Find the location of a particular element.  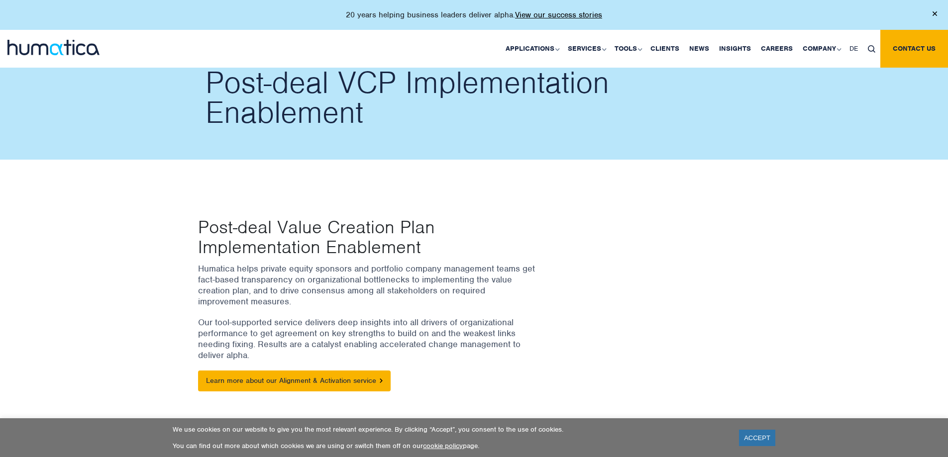

img: logo is located at coordinates (53, 47).